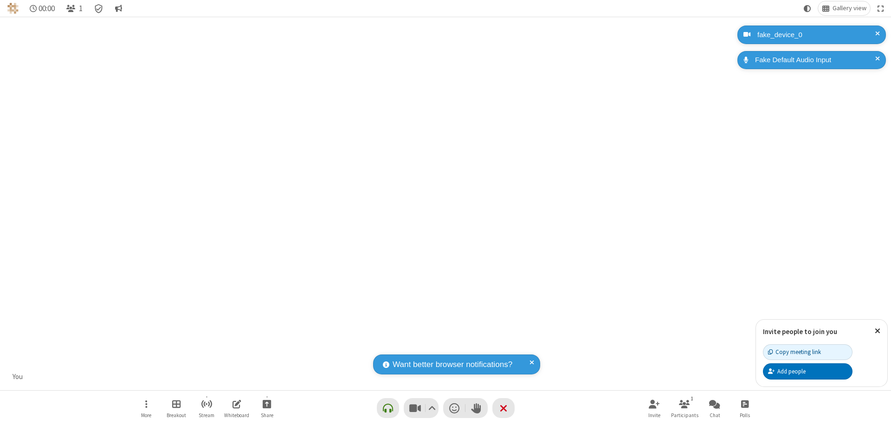 The height and width of the screenshot is (425, 891). What do you see at coordinates (815, 60) in the screenshot?
I see `div: Fake Default Audio Input` at bounding box center [815, 60].